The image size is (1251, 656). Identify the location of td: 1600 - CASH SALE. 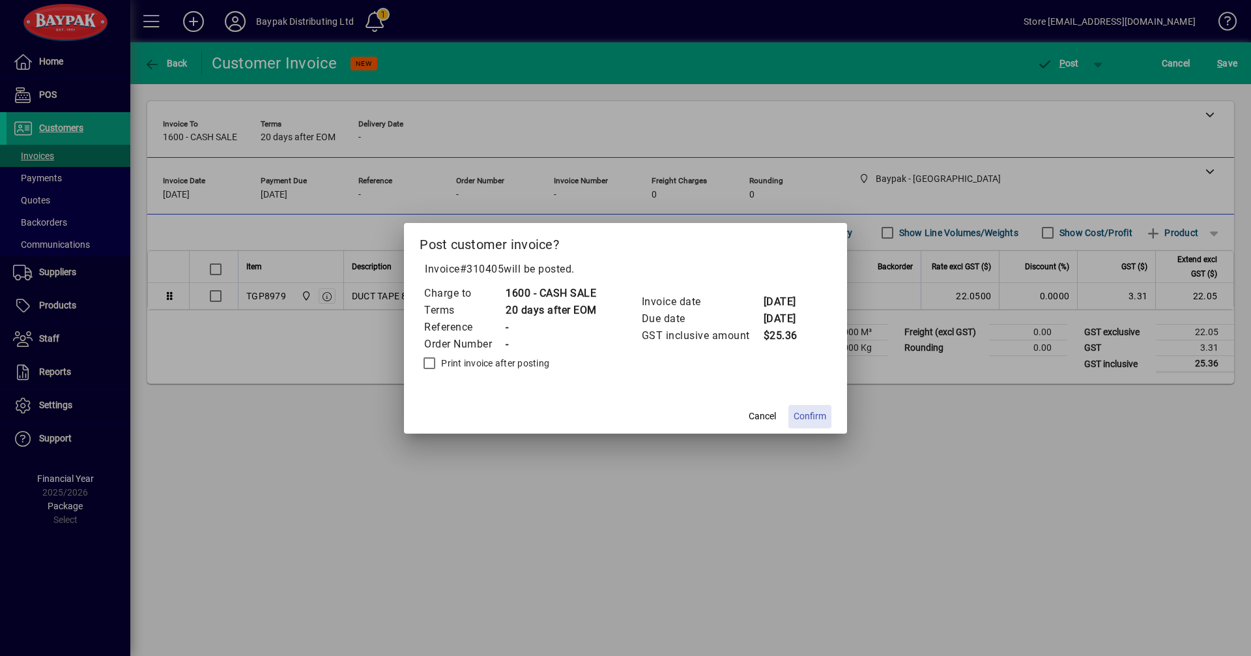
(551, 293).